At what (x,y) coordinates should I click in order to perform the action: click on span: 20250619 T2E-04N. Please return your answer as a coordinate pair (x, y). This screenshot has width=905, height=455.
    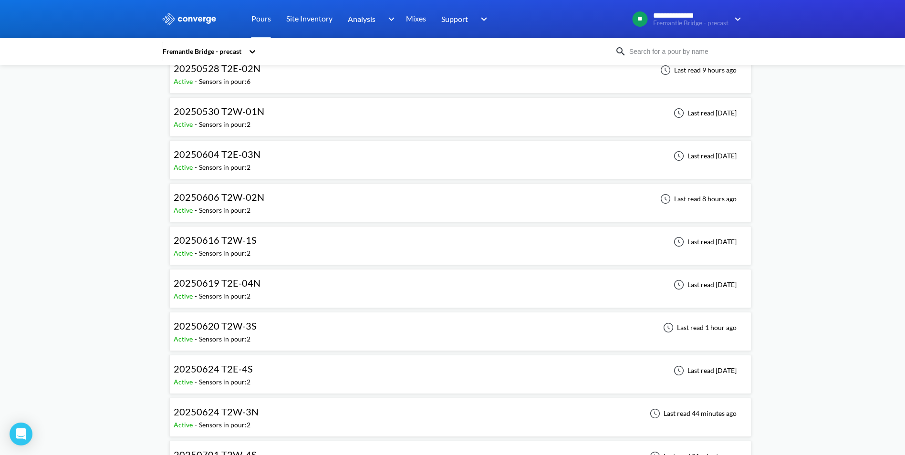
    Looking at the image, I should click on (217, 283).